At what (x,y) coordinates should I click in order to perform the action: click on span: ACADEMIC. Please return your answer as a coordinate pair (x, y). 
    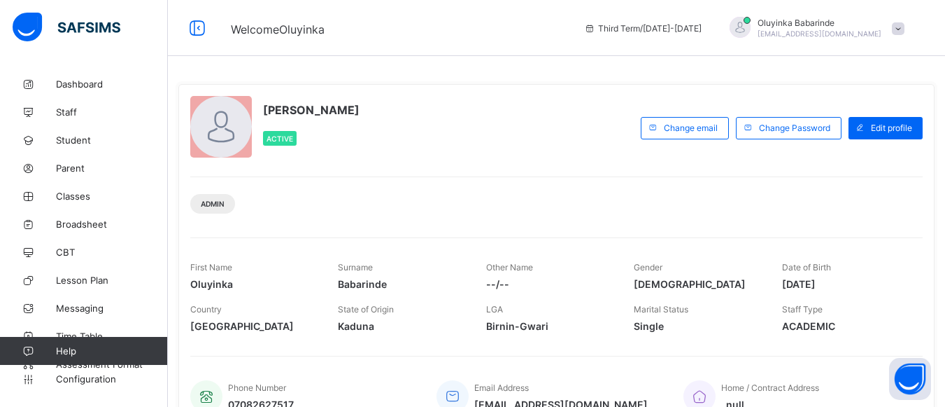
    Looking at the image, I should click on (845, 325).